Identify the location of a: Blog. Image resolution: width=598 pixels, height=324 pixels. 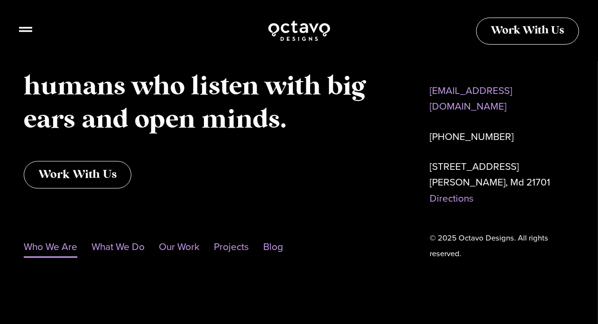
(273, 247).